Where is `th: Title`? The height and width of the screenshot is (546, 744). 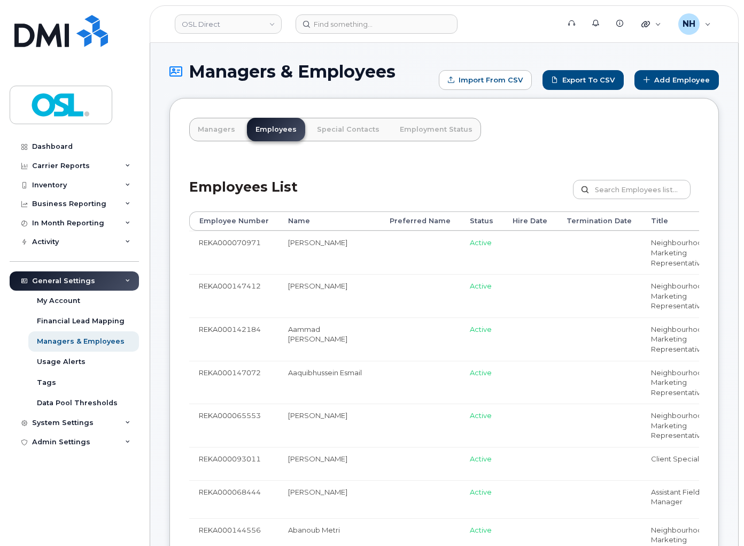 th: Title is located at coordinates (679, 221).